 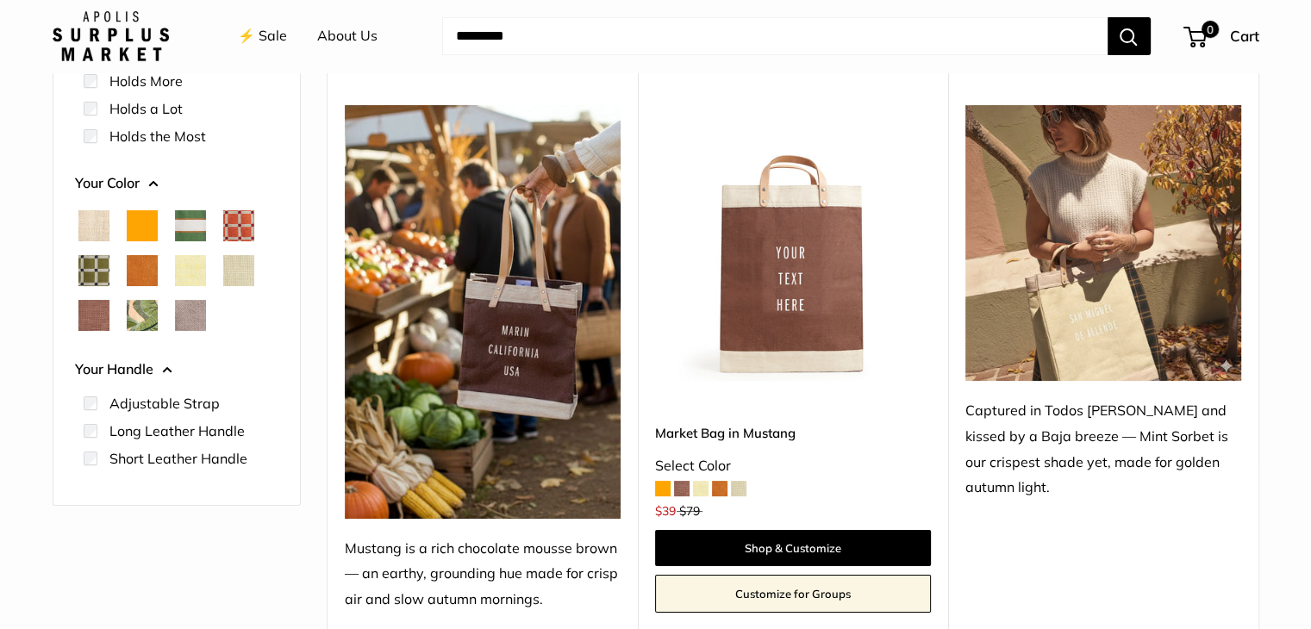 What do you see at coordinates (793, 243) in the screenshot?
I see `a: Market Bag in MustangMarket Bag in Mustang` at bounding box center [793, 243].